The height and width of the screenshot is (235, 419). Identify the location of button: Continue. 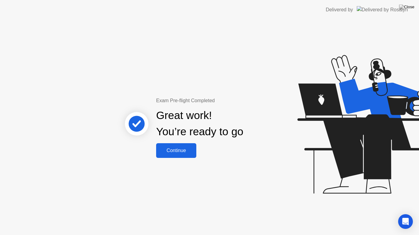
(176, 151).